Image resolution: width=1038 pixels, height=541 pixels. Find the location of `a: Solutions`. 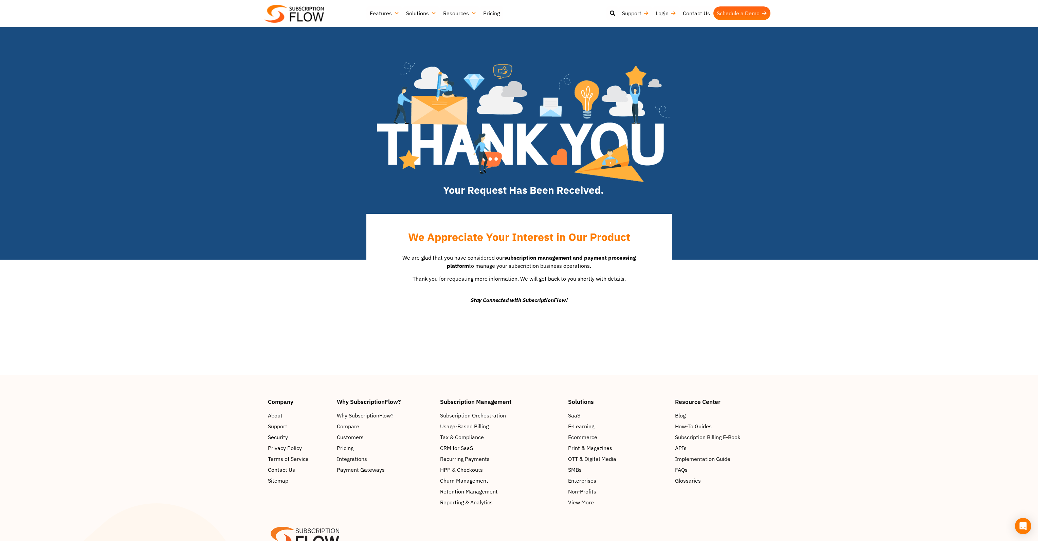

a: Solutions is located at coordinates (421, 13).